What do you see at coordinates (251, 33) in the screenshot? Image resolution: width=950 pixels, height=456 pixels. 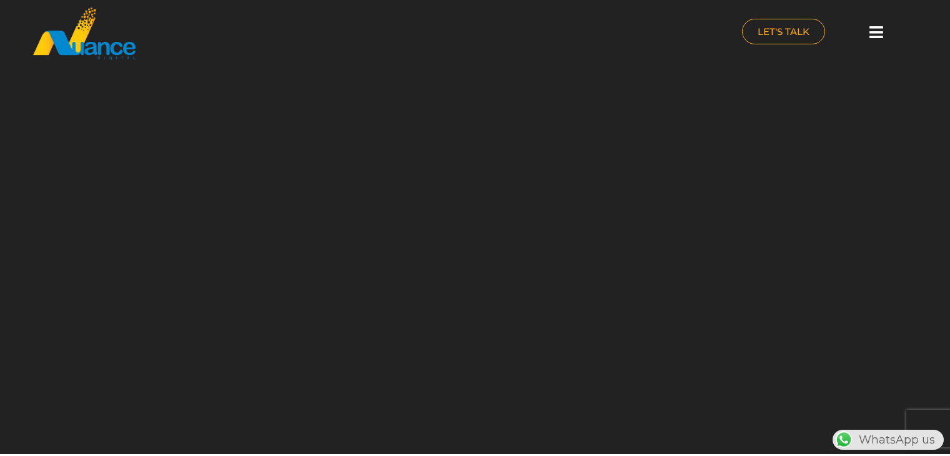 I see `a: nuance-qatar_logo` at bounding box center [251, 33].